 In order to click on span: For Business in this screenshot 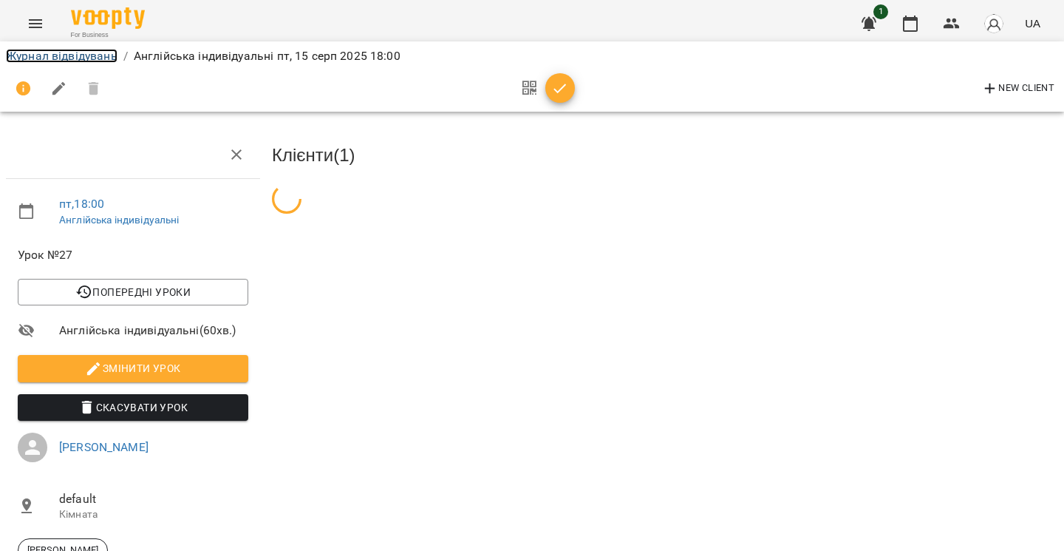, I will do `click(108, 35)`.